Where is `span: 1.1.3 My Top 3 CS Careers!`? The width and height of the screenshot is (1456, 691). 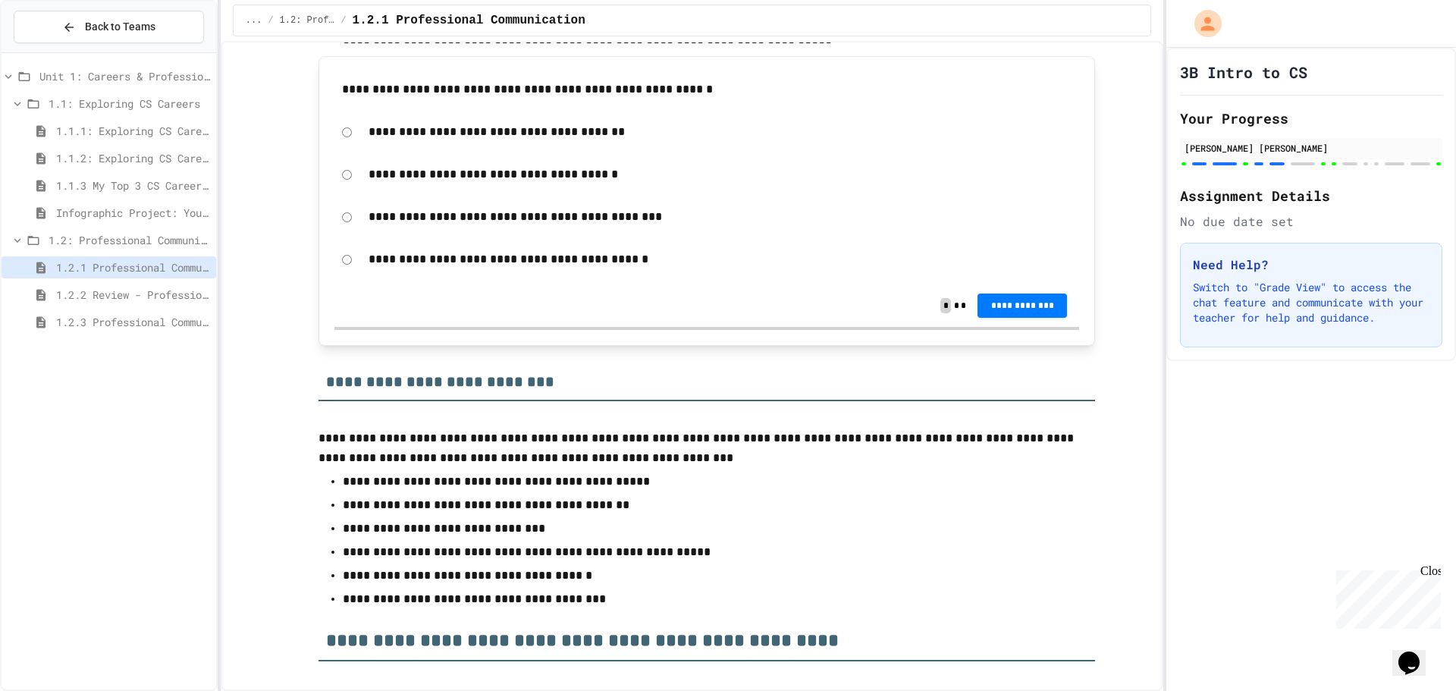 span: 1.1.3 My Top 3 CS Careers! is located at coordinates (133, 185).